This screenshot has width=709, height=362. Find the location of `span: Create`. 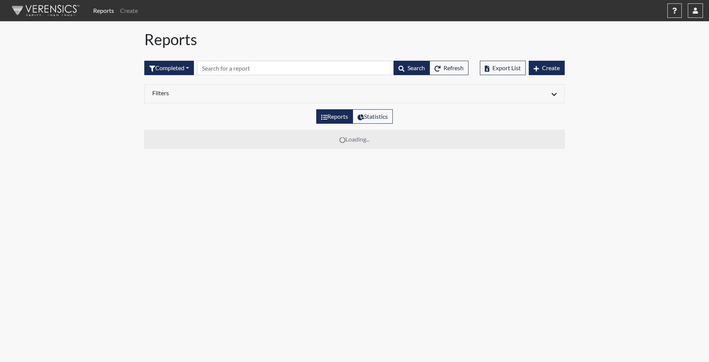

span: Create is located at coordinates (551, 67).